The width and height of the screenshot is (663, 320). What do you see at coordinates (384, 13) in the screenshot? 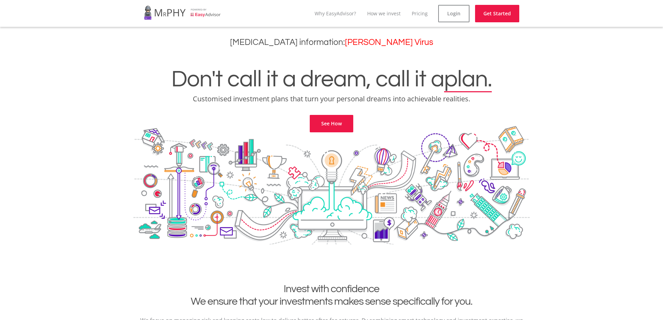
I see `a: How we invest` at bounding box center [384, 13].